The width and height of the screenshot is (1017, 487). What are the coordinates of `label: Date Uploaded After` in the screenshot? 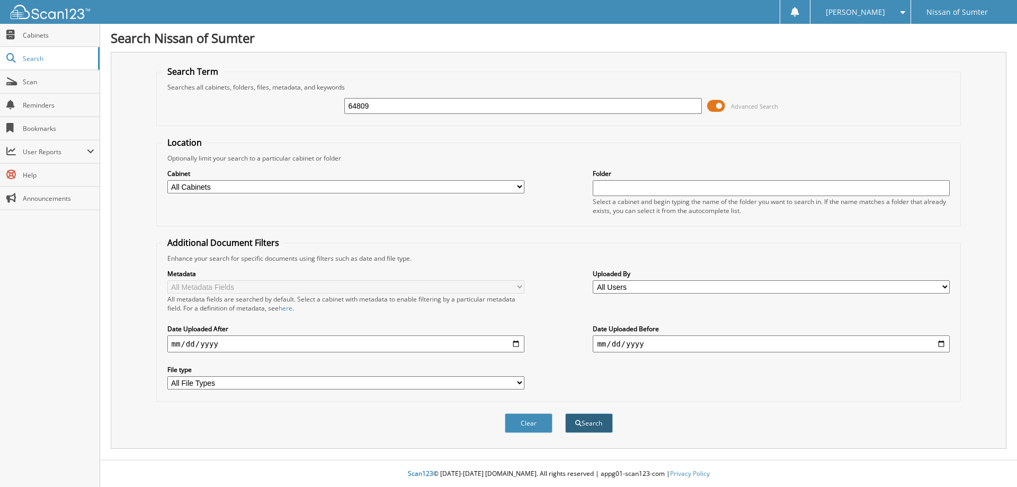 It's located at (346, 328).